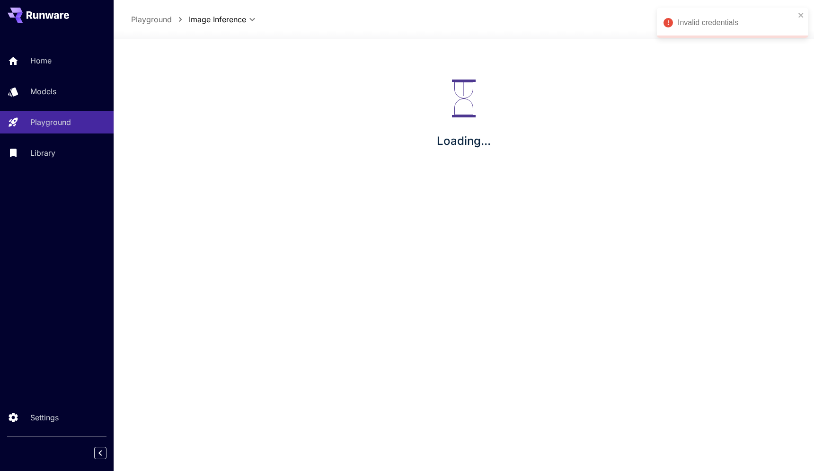 This screenshot has width=814, height=471. Describe the element at coordinates (160, 19) in the screenshot. I see `nav: breadcrumb` at that location.